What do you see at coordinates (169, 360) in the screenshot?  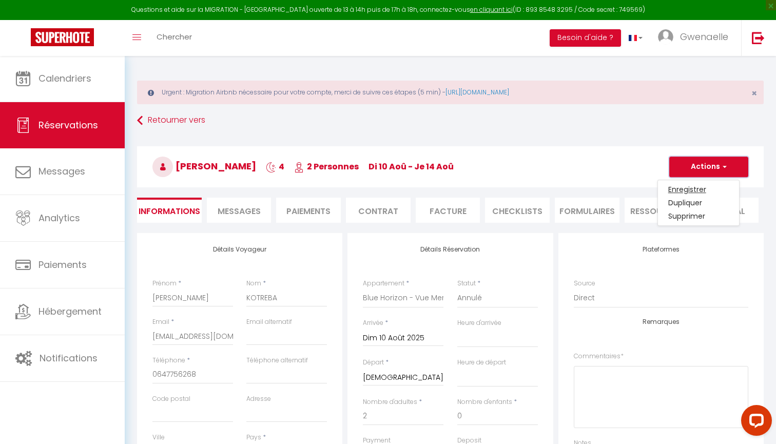 I see `label: Téléphone` at bounding box center [169, 360].